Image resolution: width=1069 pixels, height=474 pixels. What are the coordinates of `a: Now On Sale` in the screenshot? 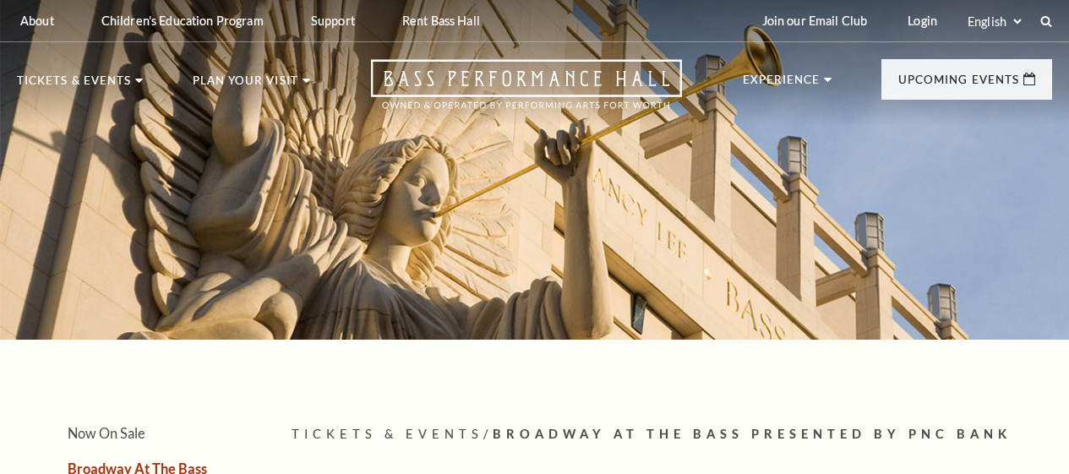 It's located at (106, 433).